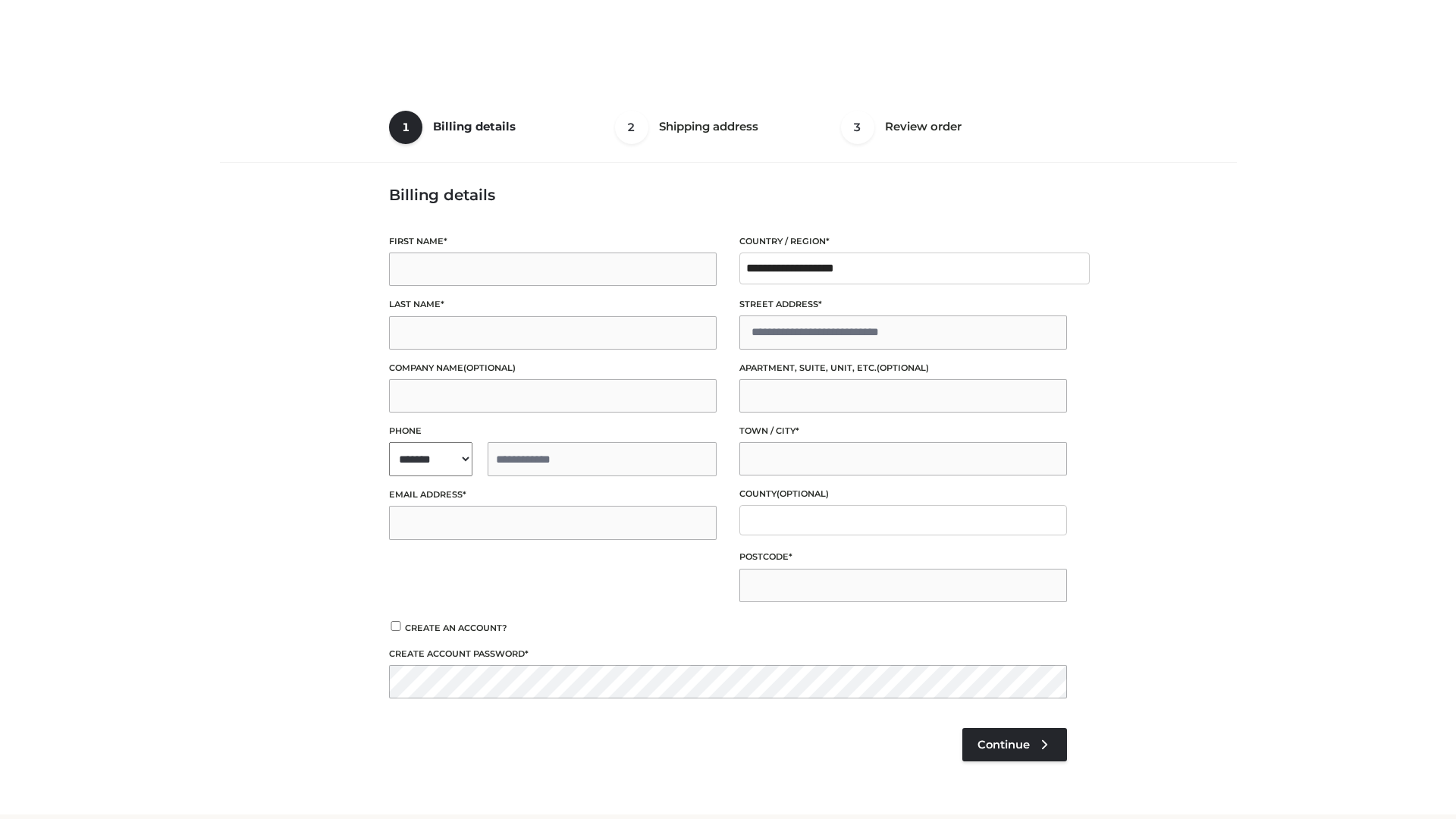  Describe the element at coordinates (396, 625) in the screenshot. I see `input: Create an account?` at that location.